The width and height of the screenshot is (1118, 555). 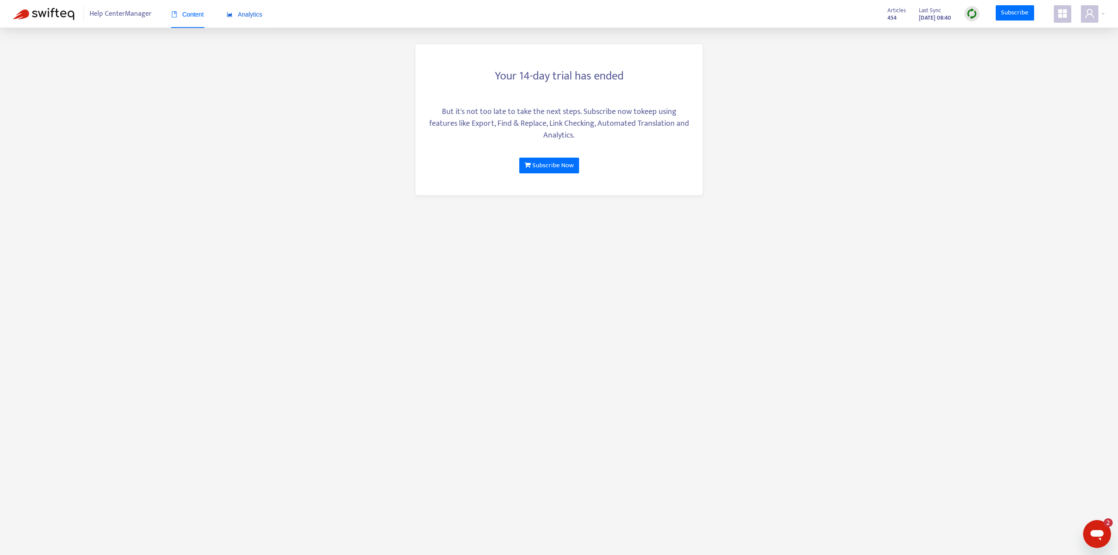 I want to click on h3: Your 14-day trial has ended, so click(x=559, y=76).